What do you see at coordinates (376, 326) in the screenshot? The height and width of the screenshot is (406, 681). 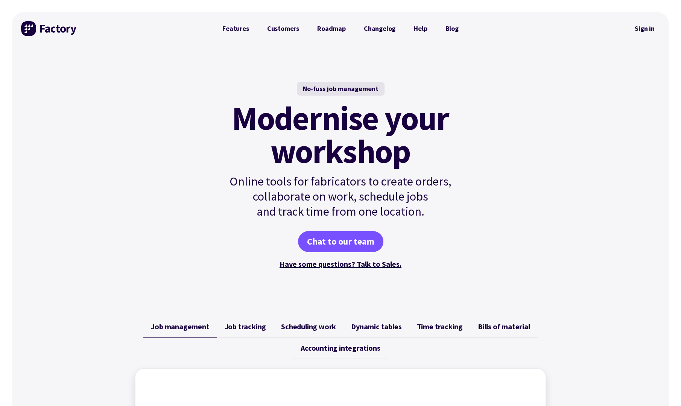 I see `span: Dynamic tables` at bounding box center [376, 326].